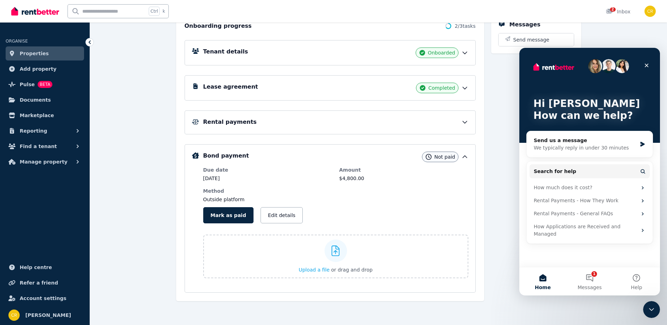  What do you see at coordinates (267, 199) in the screenshot?
I see `dd: Outside platform` at bounding box center [267, 199].